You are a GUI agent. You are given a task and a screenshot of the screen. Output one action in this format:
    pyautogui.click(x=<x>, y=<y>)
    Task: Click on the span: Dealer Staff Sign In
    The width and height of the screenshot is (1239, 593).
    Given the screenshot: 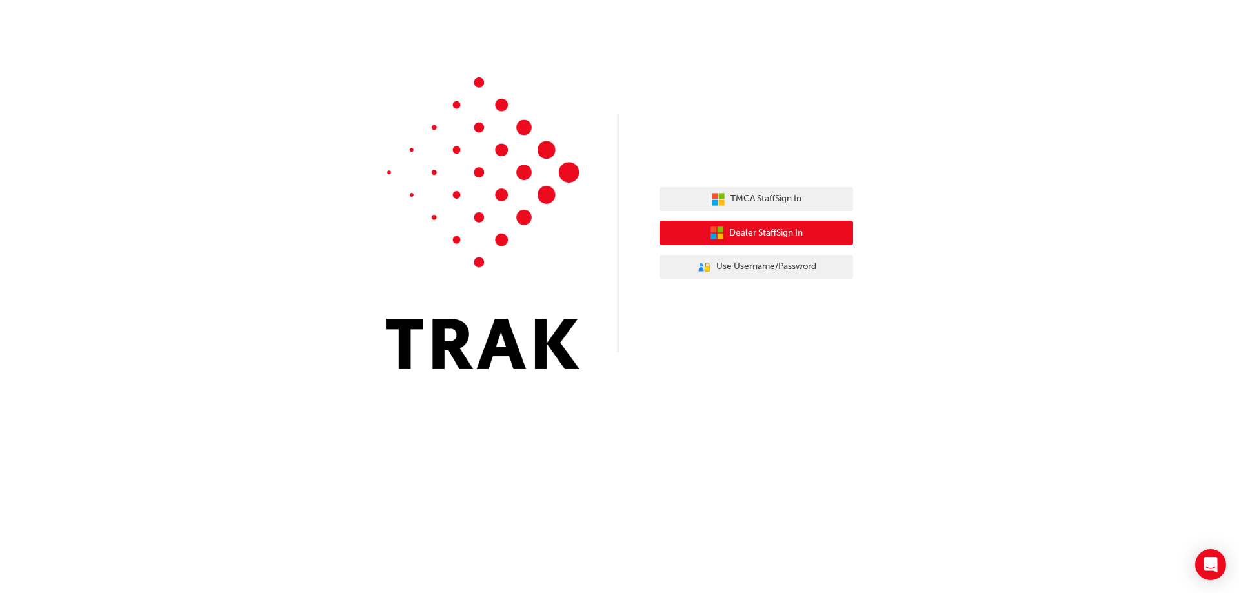 What is the action you would take?
    pyautogui.click(x=766, y=233)
    